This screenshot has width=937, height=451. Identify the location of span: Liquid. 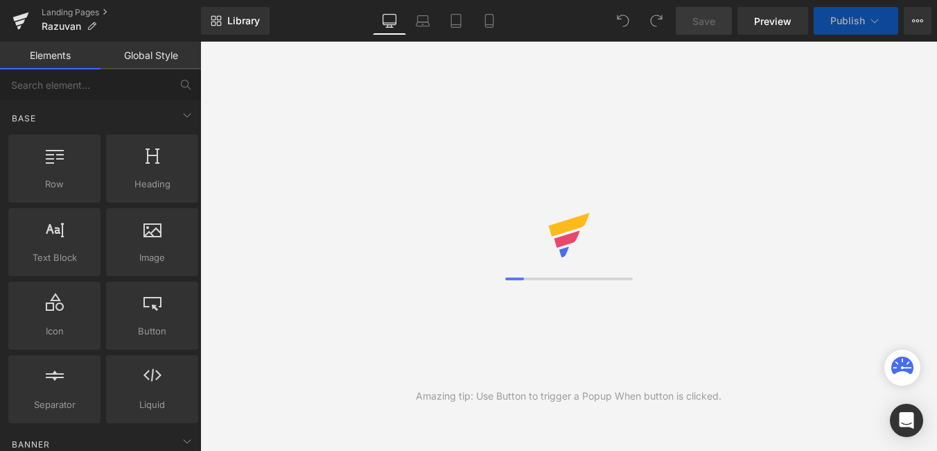
(152, 404).